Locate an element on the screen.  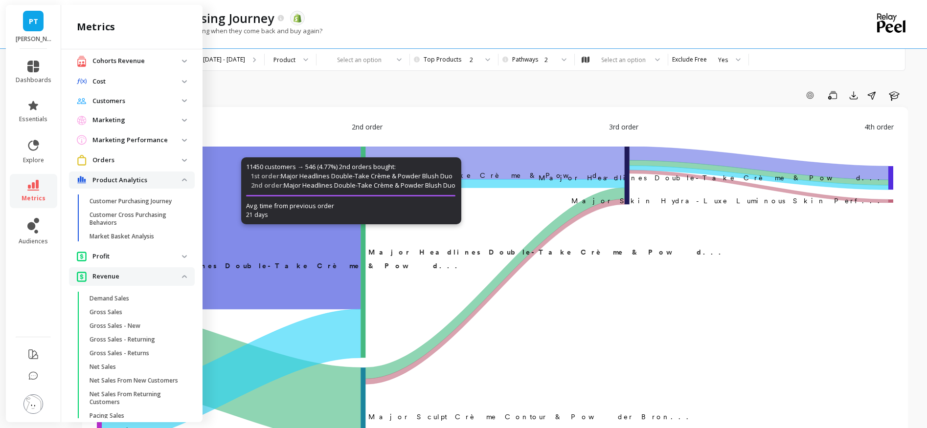
span: 3rd order is located at coordinates (624, 127).